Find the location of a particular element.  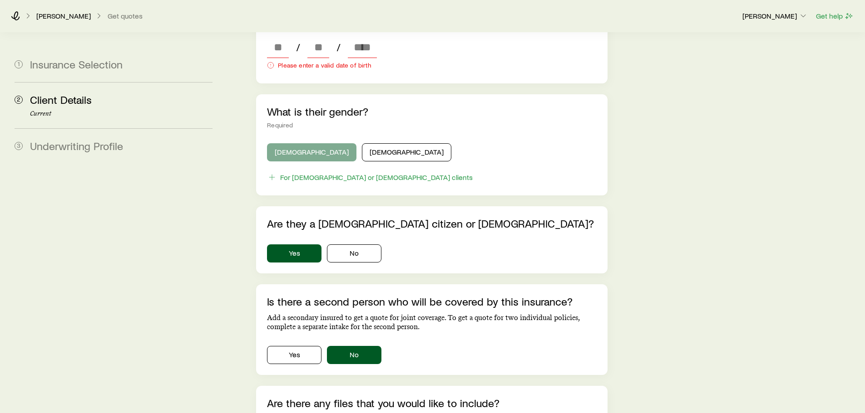

p: What is their gender? is located at coordinates (431, 112).